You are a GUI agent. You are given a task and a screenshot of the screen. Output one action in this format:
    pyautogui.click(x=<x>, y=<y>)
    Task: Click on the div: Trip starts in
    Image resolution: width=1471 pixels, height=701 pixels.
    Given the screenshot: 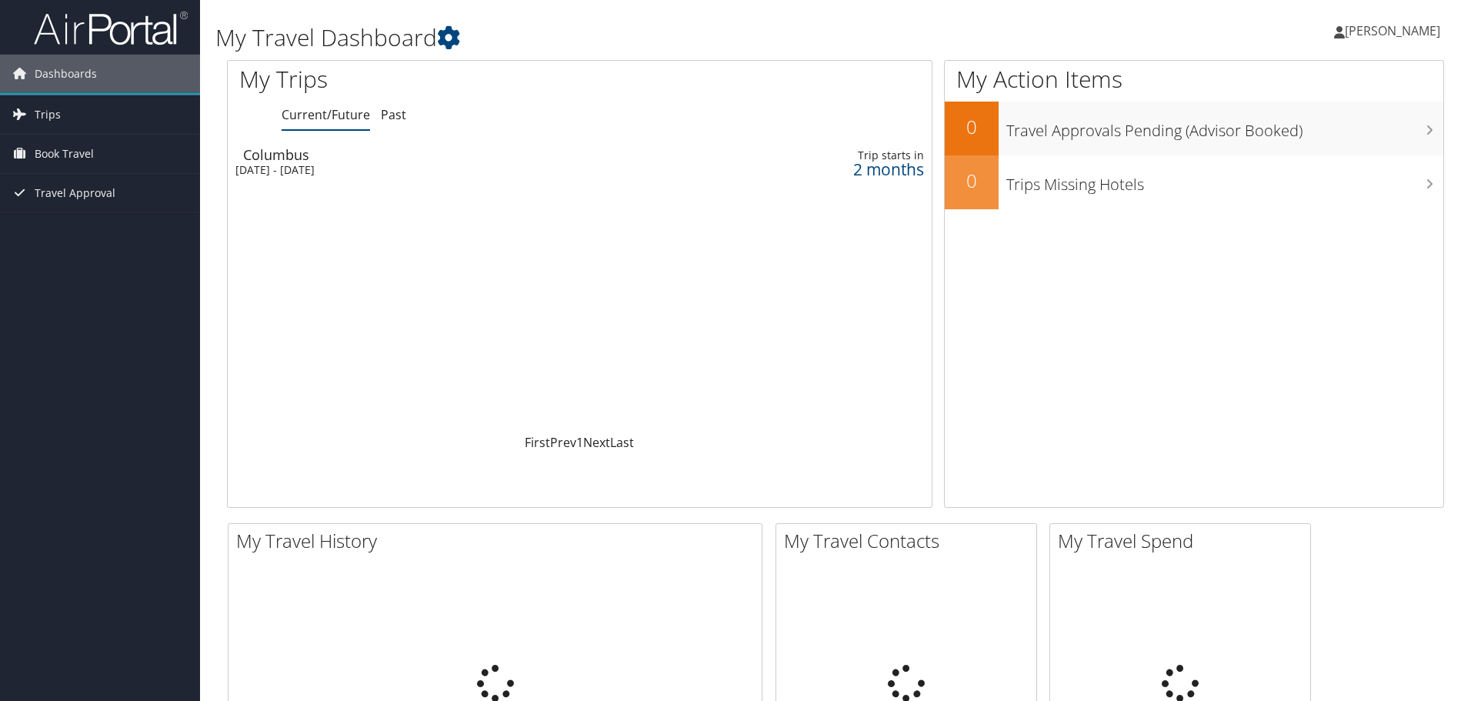 What is the action you would take?
    pyautogui.click(x=832, y=155)
    